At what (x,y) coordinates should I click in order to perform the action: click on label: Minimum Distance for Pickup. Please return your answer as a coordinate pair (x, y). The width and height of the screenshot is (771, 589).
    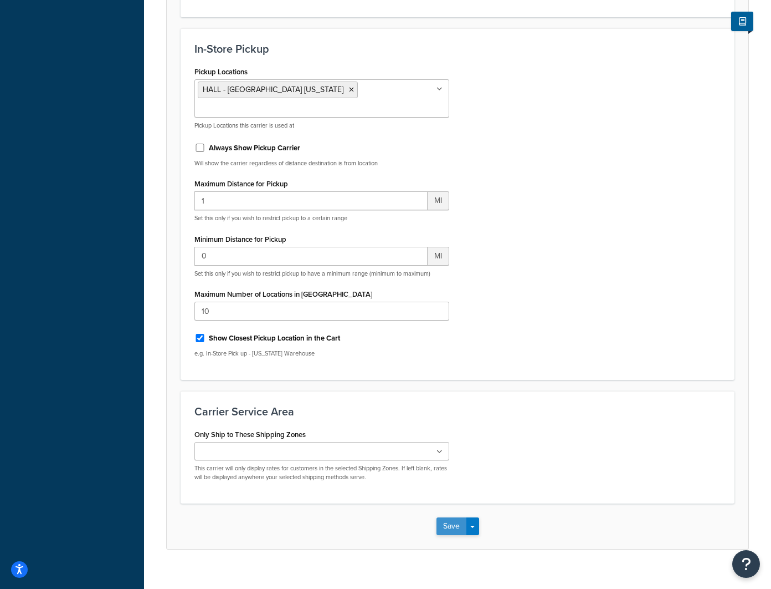
    Looking at the image, I should click on (241, 239).